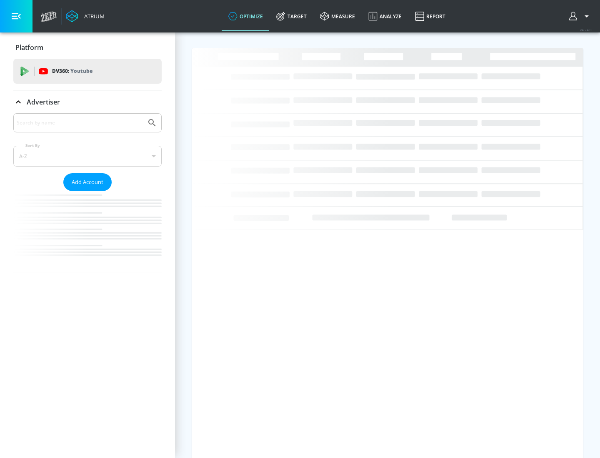  Describe the element at coordinates (85, 16) in the screenshot. I see `a: Atrium` at that location.